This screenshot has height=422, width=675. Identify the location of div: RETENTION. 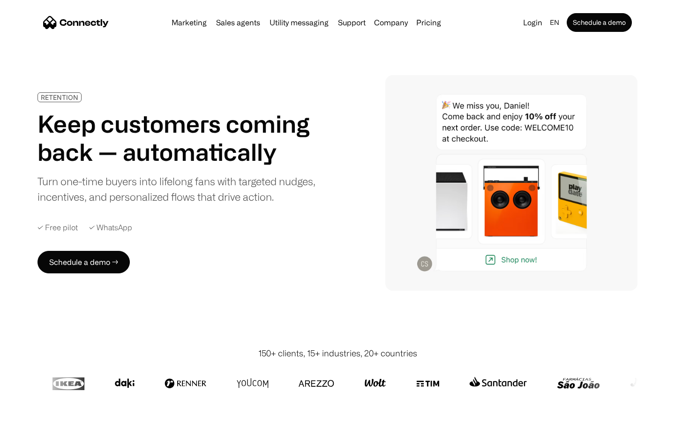
(60, 97).